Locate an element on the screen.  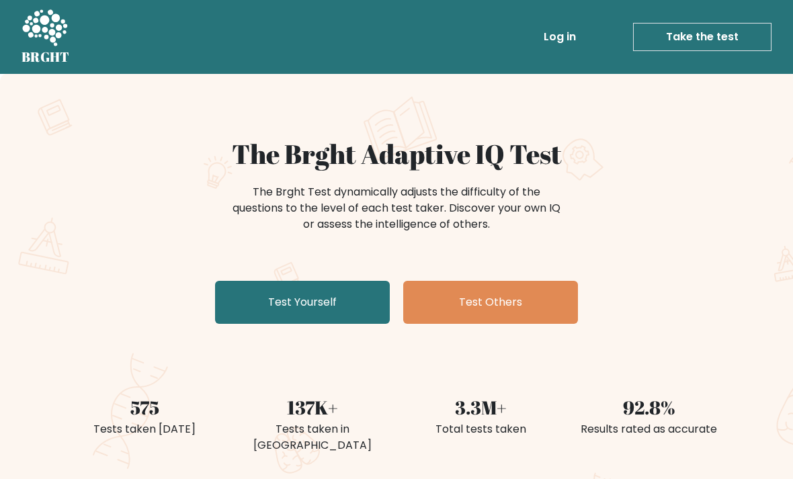
div: 575 is located at coordinates (144, 408).